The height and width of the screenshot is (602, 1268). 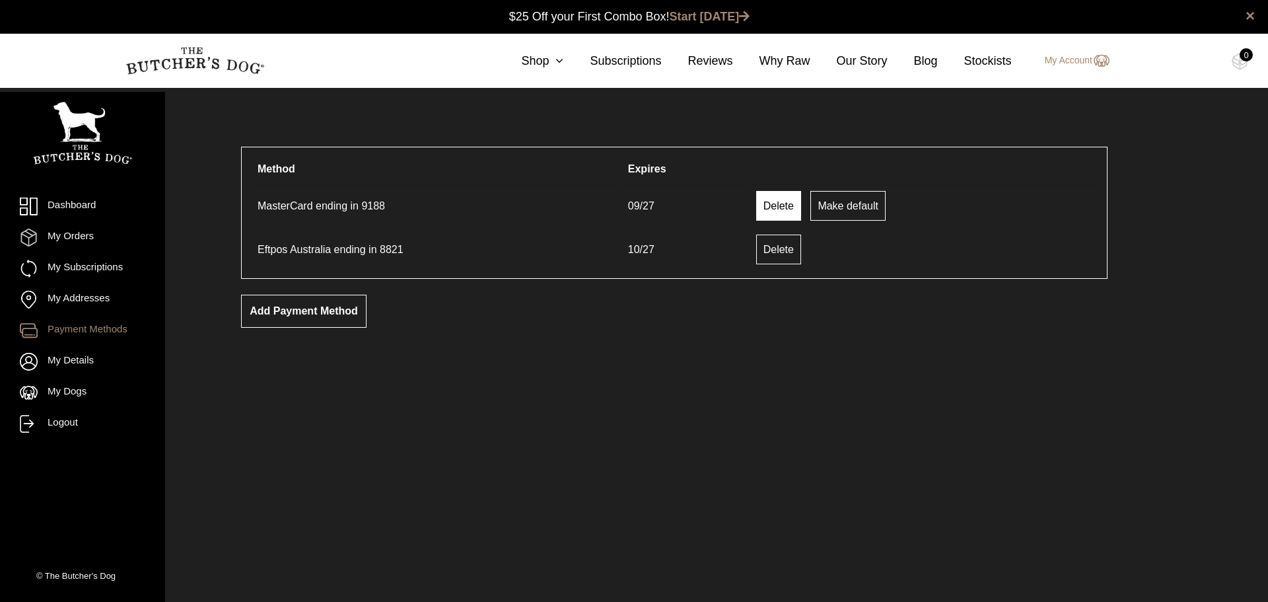 What do you see at coordinates (529, 61) in the screenshot?
I see `a: Shop` at bounding box center [529, 61].